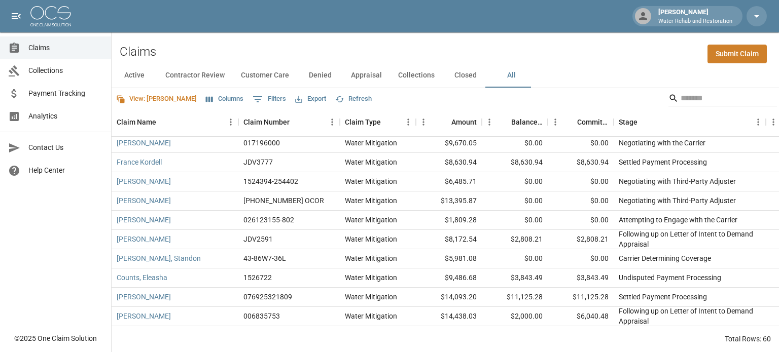 The height and width of the screenshot is (352, 779). What do you see at coordinates (65, 93) in the screenshot?
I see `span: Payment Tracking` at bounding box center [65, 93].